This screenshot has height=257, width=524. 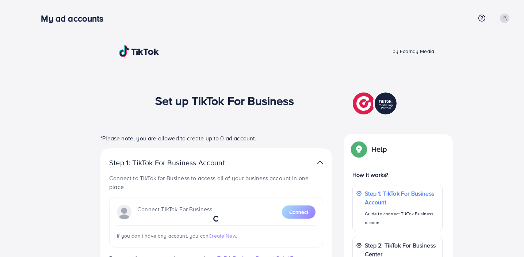 I want to click on h3: My ad accounts, so click(x=75, y=18).